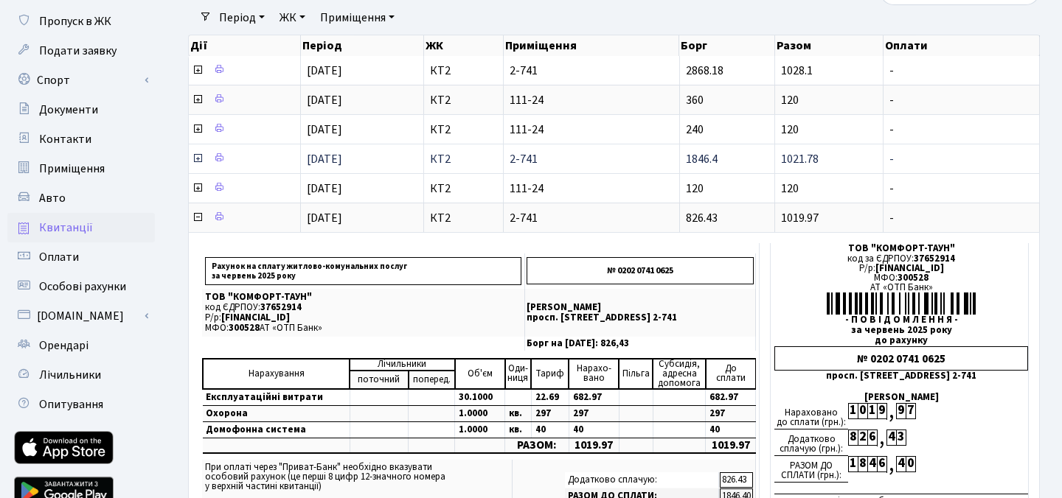  I want to click on a: Авто, so click(81, 198).